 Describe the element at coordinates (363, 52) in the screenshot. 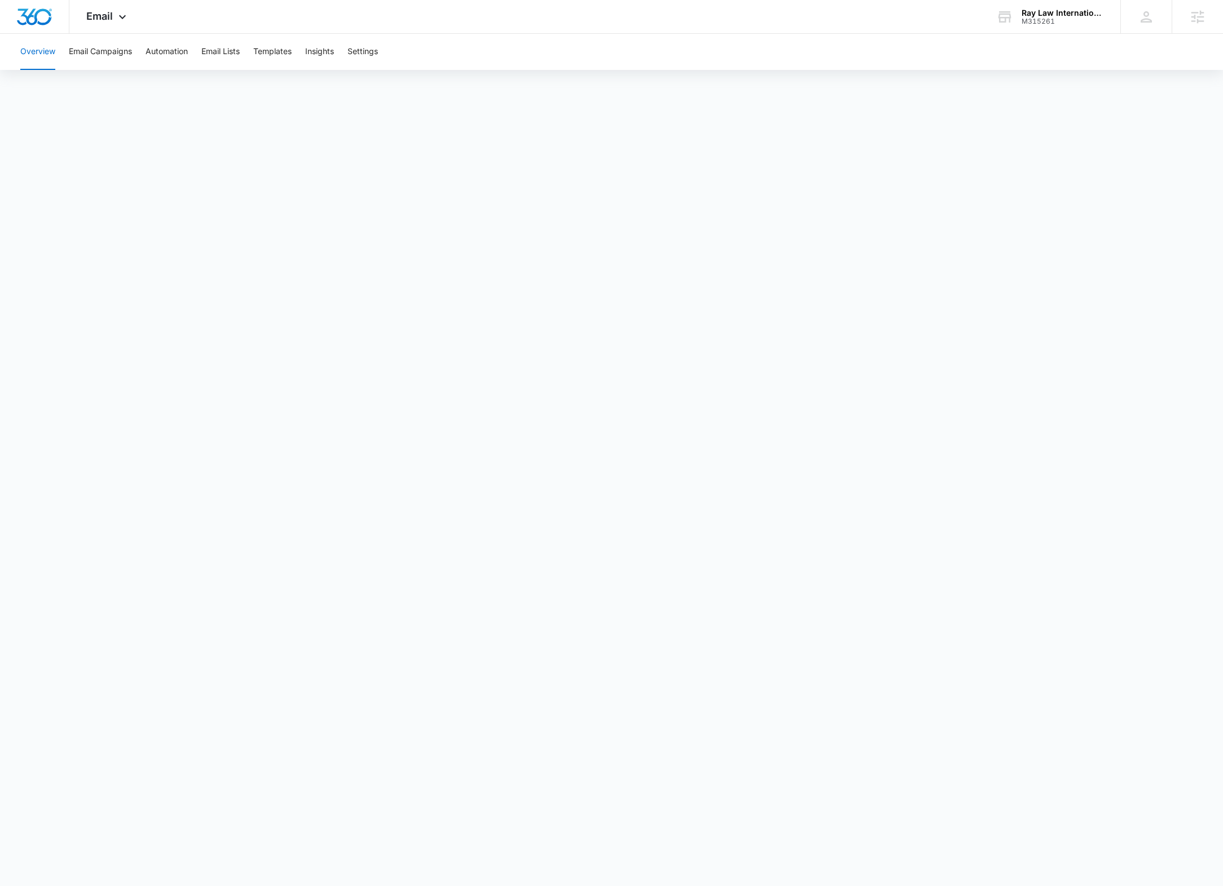

I see `button: Settings` at that location.